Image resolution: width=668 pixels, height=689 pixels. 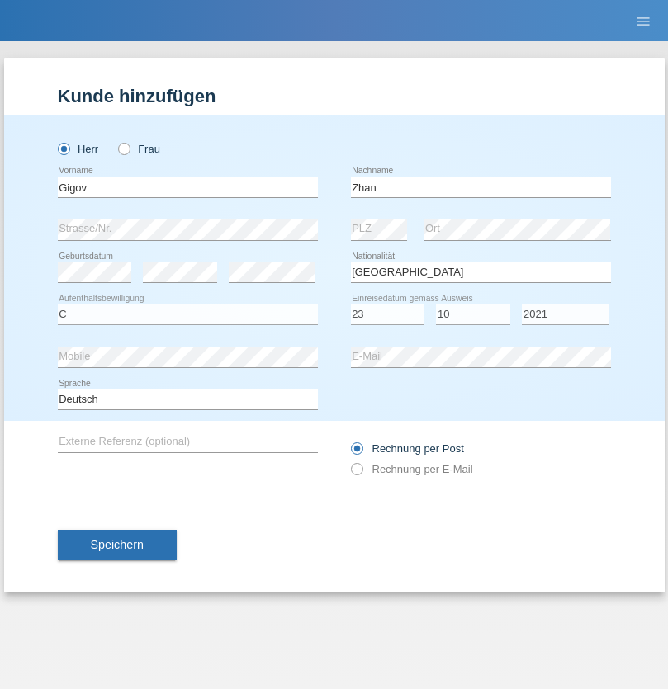 What do you see at coordinates (412, 469) in the screenshot?
I see `label: Rechnung per E-Mail` at bounding box center [412, 469].